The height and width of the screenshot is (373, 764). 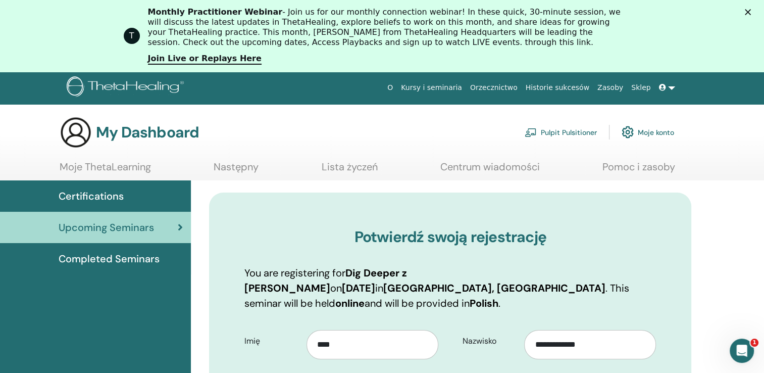 What do you see at coordinates (205, 59) in the screenshot?
I see `a: Join Live or Replays Here` at bounding box center [205, 59].